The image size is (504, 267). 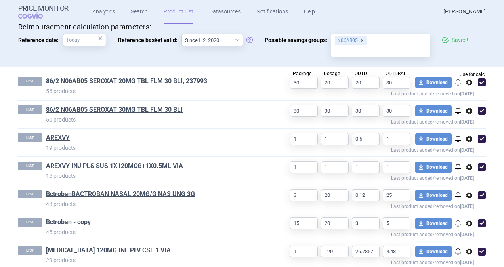 What do you see at coordinates (156, 223) in the screenshot?
I see `h1: Bctroban - copy` at bounding box center [156, 223].